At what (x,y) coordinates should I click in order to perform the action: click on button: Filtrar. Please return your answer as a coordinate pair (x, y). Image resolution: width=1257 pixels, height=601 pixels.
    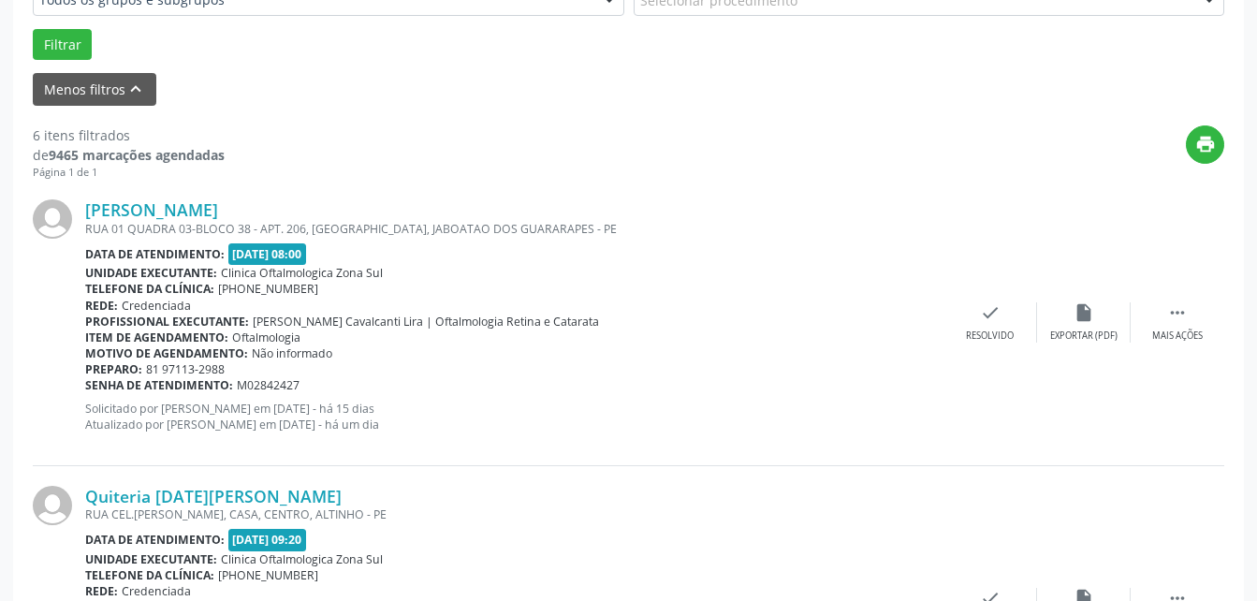
    Looking at the image, I should click on (62, 45).